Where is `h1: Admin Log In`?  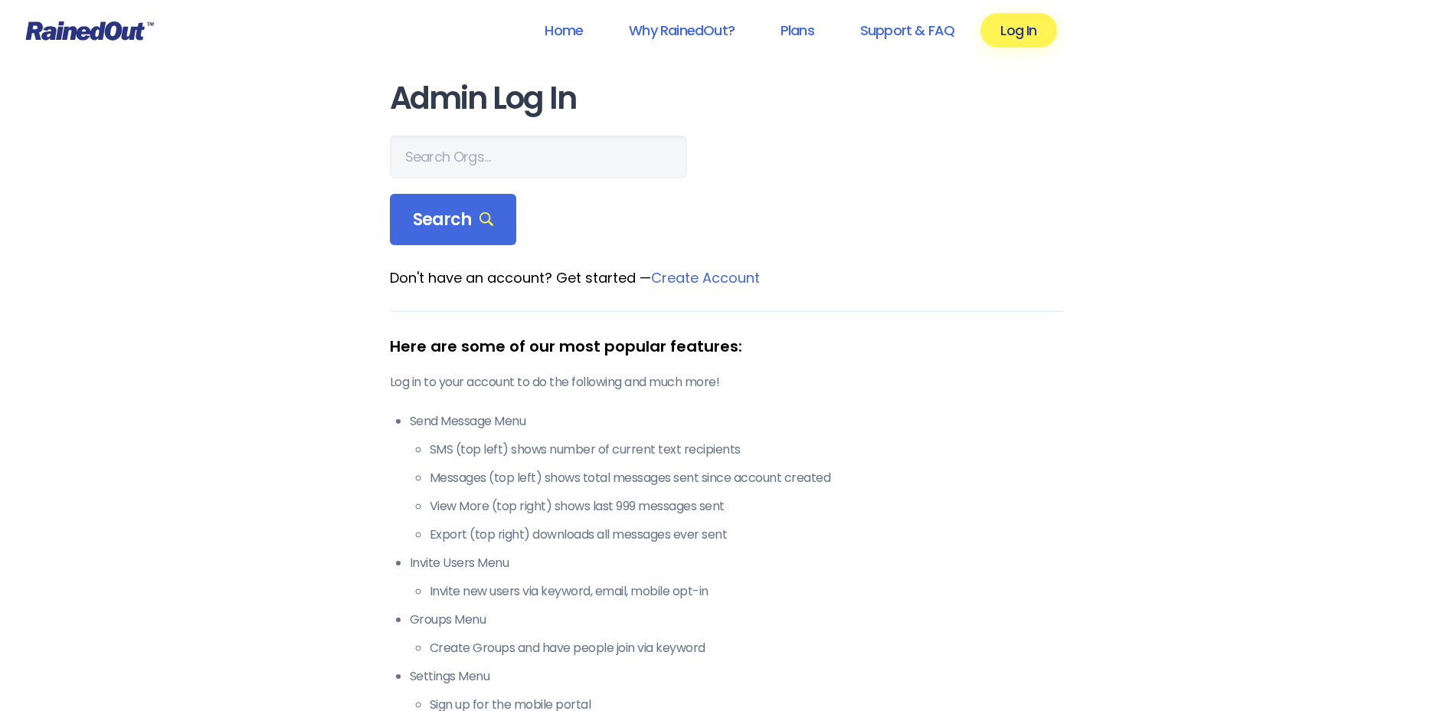 h1: Admin Log In is located at coordinates (727, 98).